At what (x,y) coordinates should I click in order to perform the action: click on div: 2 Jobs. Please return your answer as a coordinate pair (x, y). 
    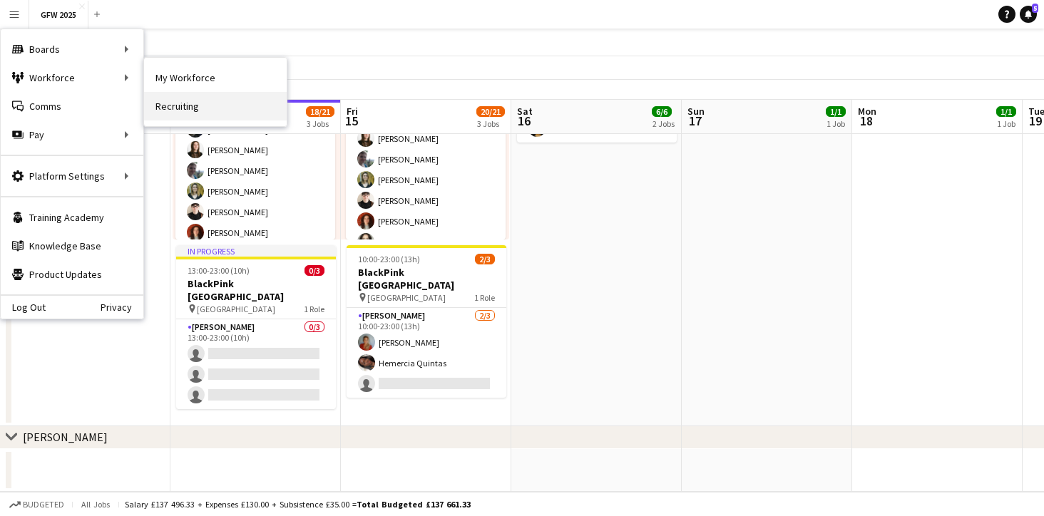
    Looking at the image, I should click on (663, 123).